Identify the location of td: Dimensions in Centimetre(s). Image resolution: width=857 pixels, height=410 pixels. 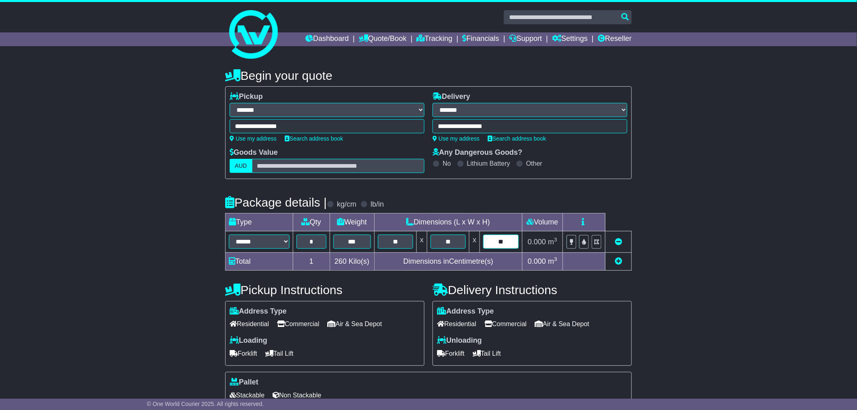
(448, 261).